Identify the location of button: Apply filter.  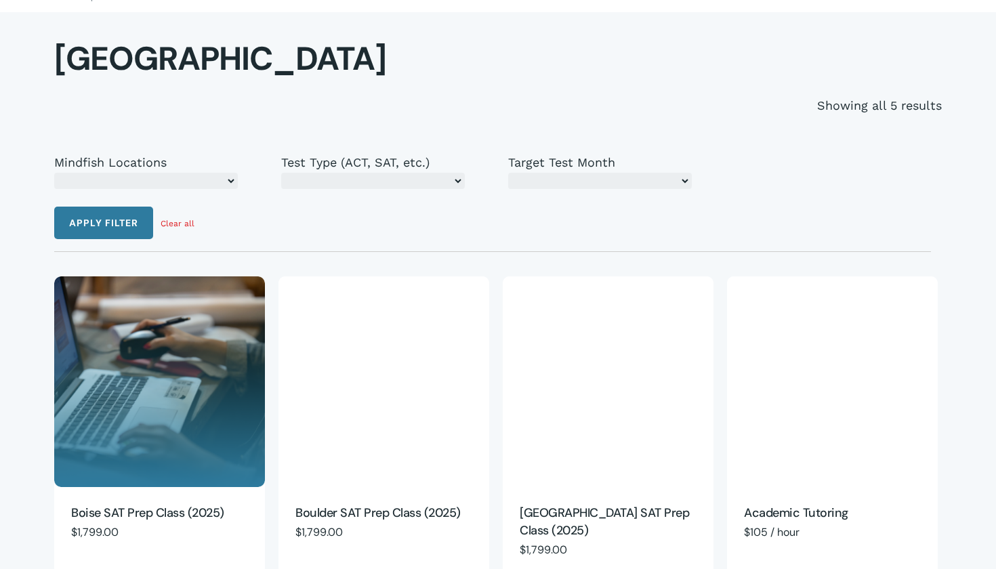
(104, 223).